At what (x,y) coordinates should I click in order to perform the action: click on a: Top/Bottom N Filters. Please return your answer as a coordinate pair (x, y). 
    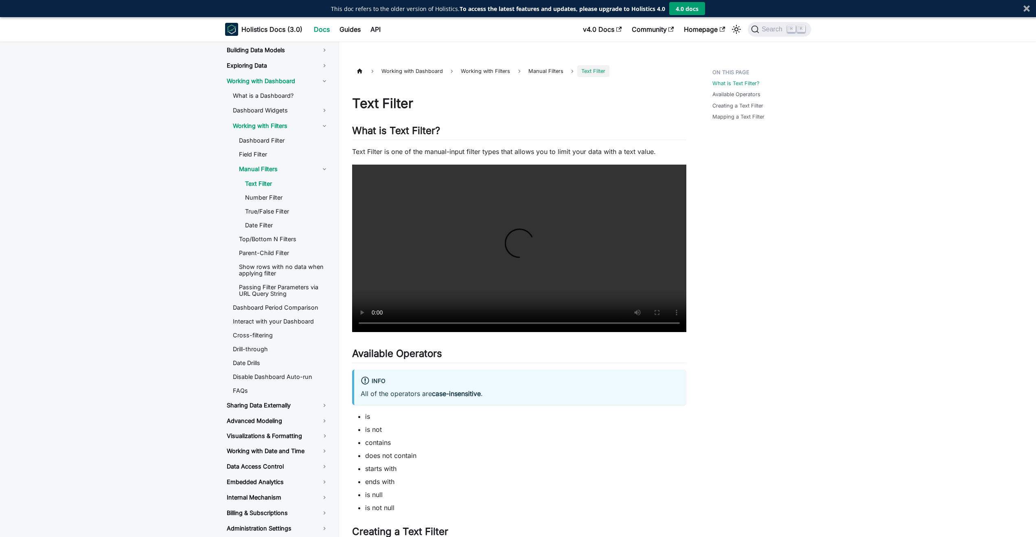
    Looking at the image, I should click on (284, 239).